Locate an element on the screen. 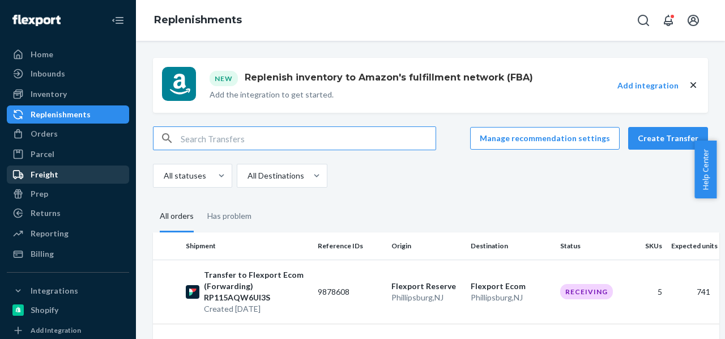 The width and height of the screenshot is (725, 339). a: Prep is located at coordinates (68, 194).